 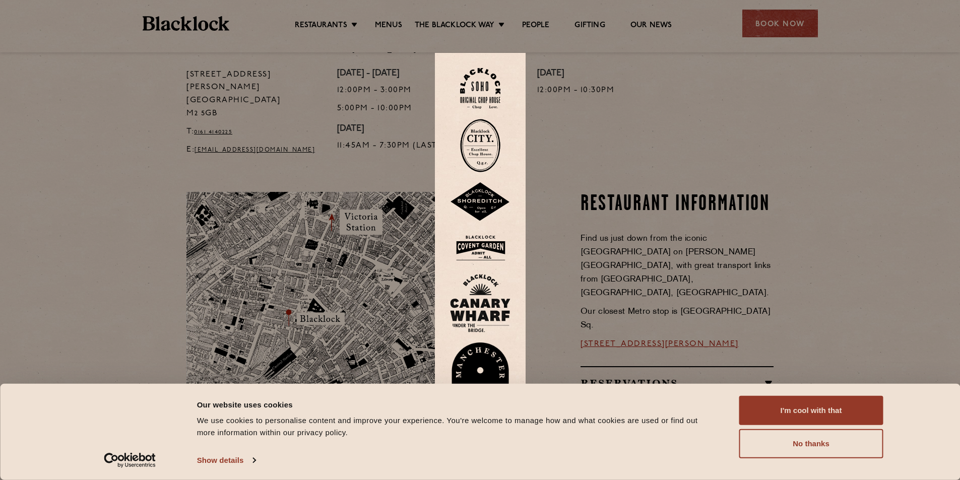 What do you see at coordinates (480, 377) in the screenshot?
I see `img: BL_Manchester_Logo-bleed.png` at bounding box center [480, 377].